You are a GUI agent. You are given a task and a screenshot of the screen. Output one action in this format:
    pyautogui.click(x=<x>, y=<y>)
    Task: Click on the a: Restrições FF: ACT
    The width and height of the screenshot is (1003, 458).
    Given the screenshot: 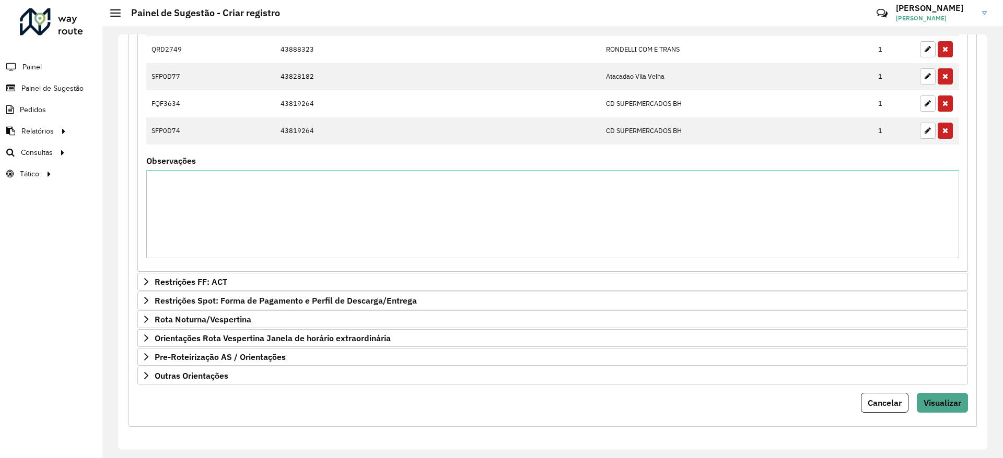 What is the action you would take?
    pyautogui.click(x=552, y=282)
    